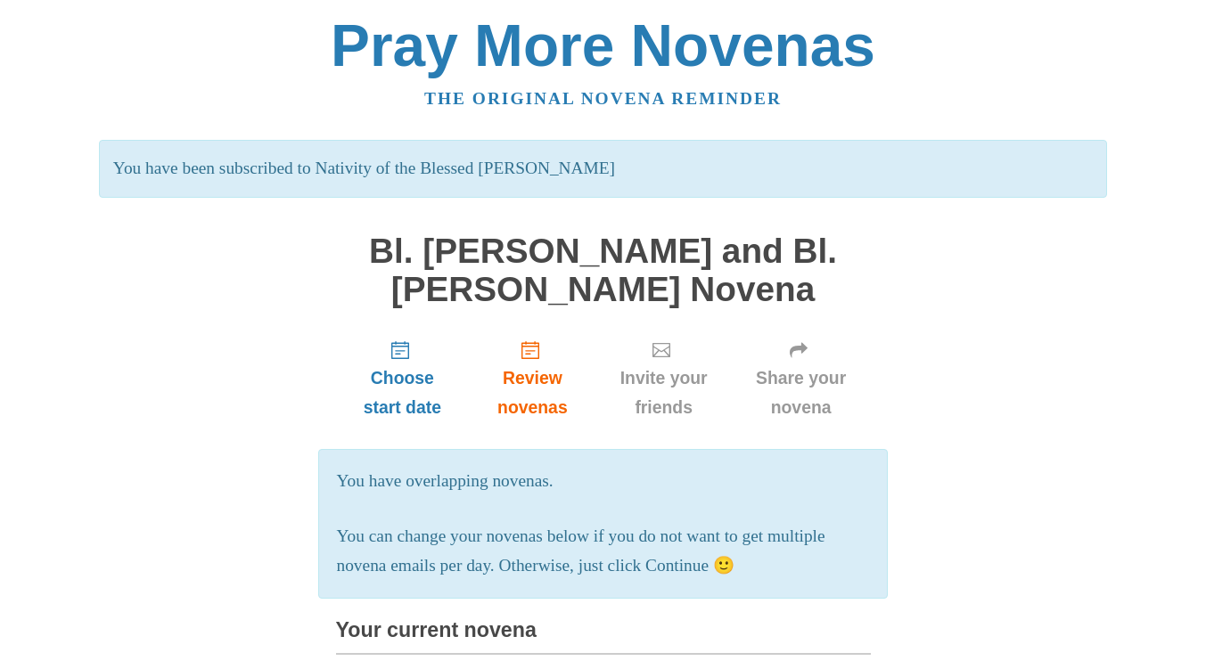 This screenshot has height=669, width=1206. Describe the element at coordinates (801, 393) in the screenshot. I see `span: Share your novena` at that location.